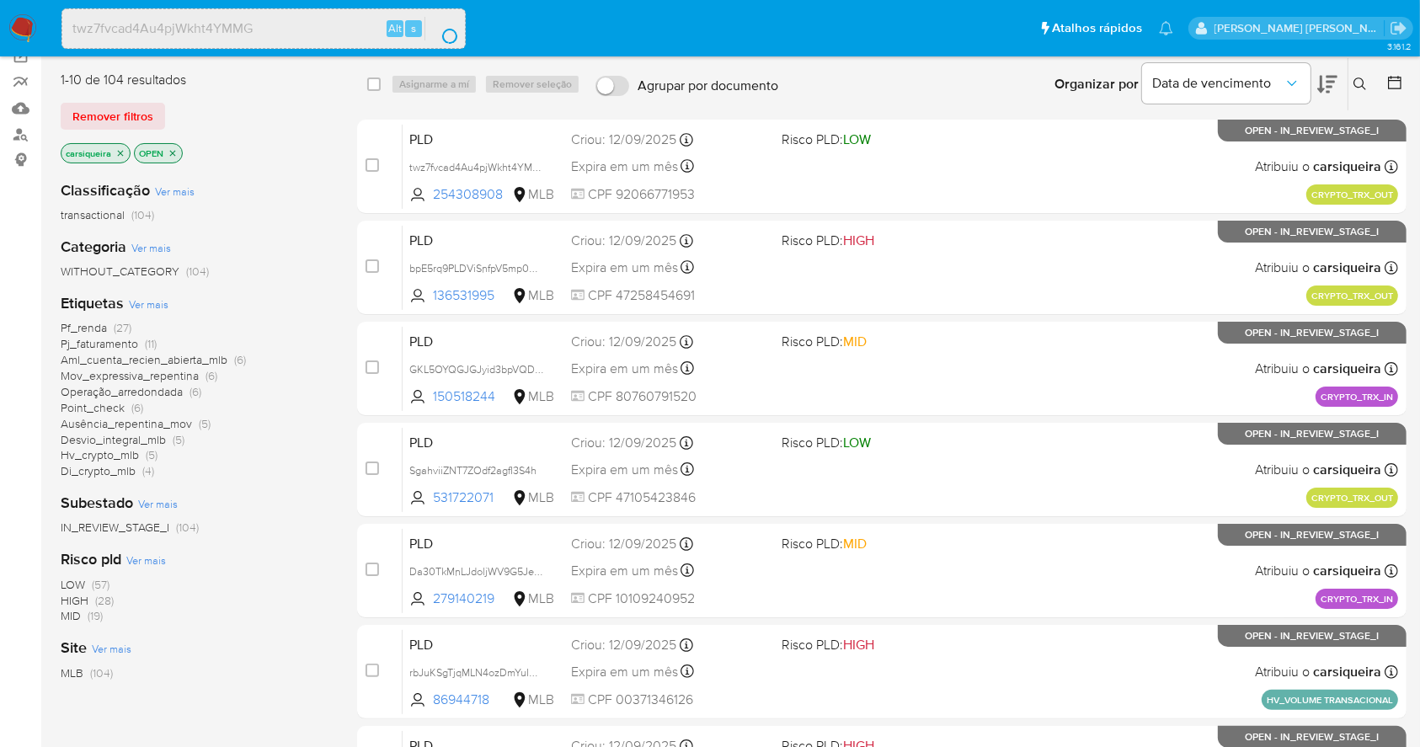  Describe the element at coordinates (1096, 28) in the screenshot. I see `span: Atalhos rápidos` at that location.